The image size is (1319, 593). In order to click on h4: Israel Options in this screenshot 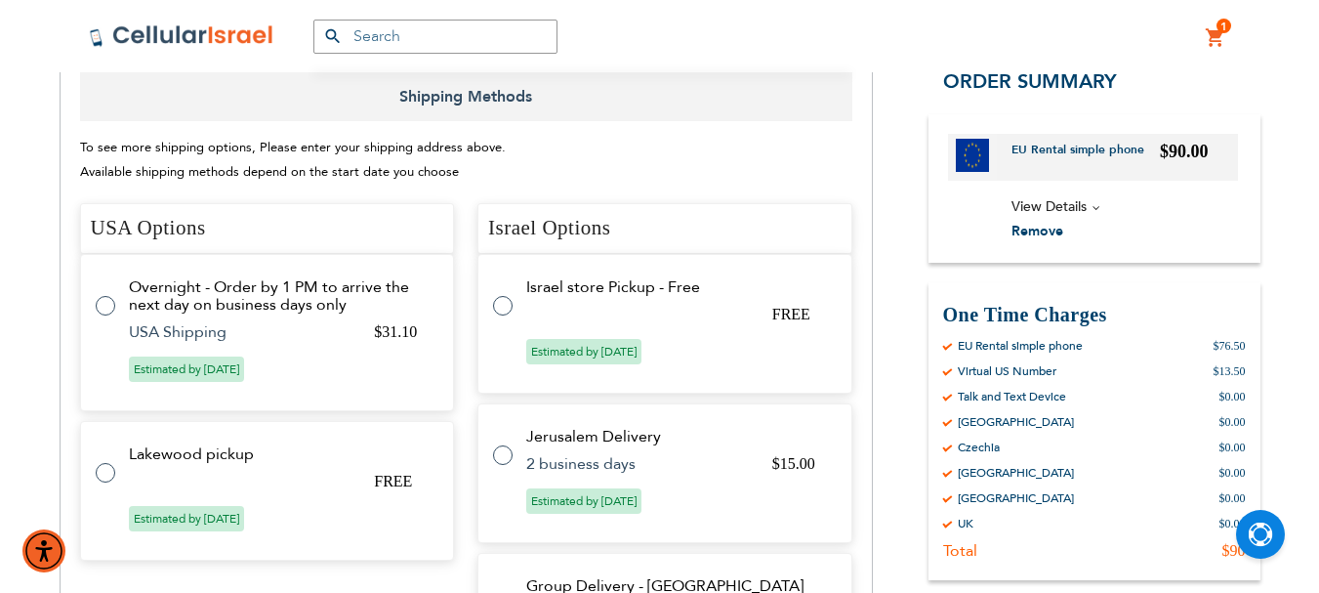, I will do `click(665, 228)`.